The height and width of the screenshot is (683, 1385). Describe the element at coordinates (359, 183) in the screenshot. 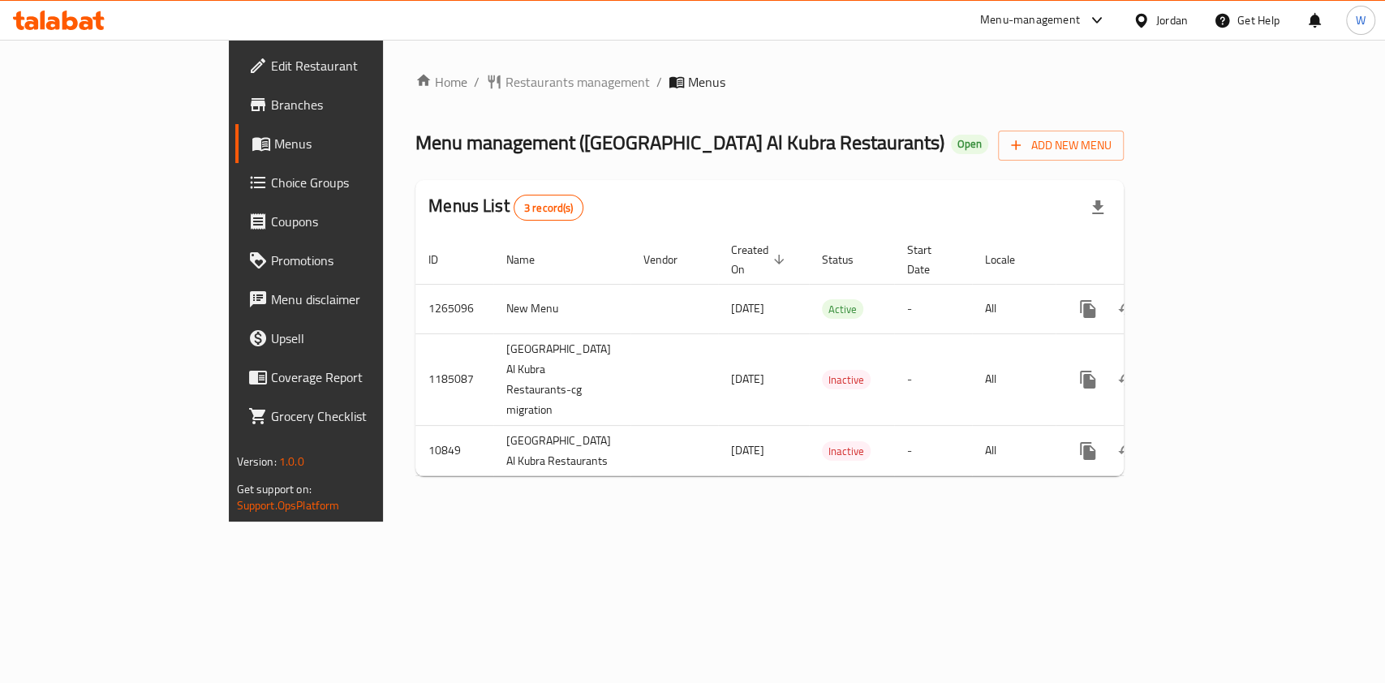

I see `span: Choice Groups` at that location.